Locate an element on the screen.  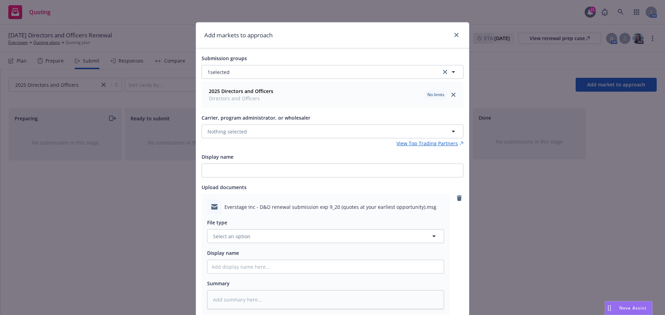
span: Directors and Officers is located at coordinates (241, 98).